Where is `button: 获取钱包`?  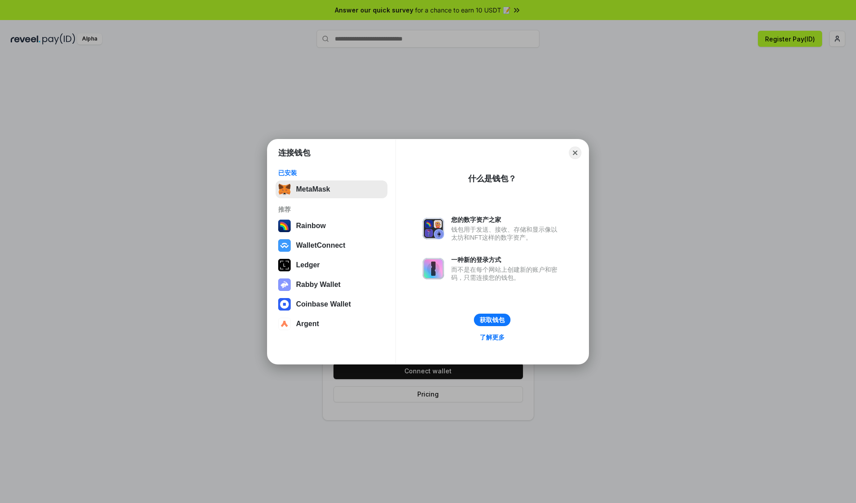
button: 获取钱包 is located at coordinates (492, 320).